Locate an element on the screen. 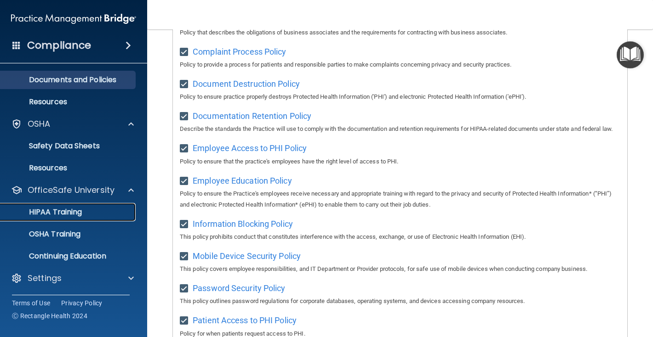 This screenshot has height=337, width=653. p: Documents and Policies is located at coordinates (69, 80).